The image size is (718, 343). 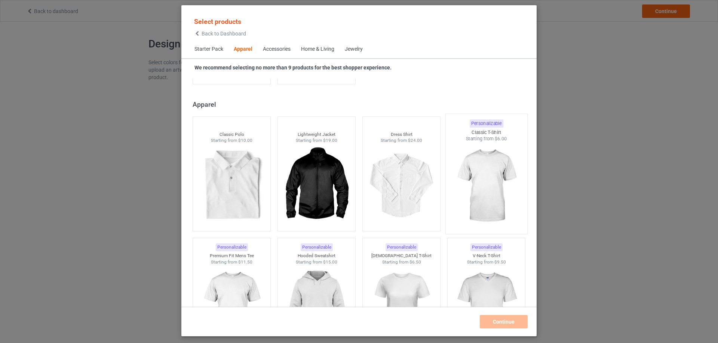 What do you see at coordinates (217, 21) in the screenshot?
I see `span: Select products` at bounding box center [217, 21].